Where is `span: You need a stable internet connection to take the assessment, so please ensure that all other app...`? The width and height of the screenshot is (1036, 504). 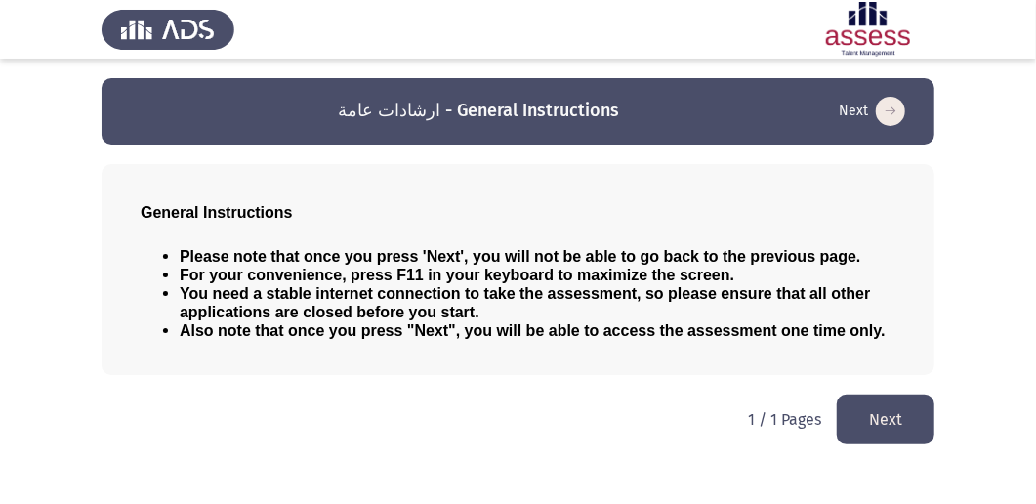
span: You need a stable internet connection to take the assessment, so please ensure that all other app... is located at coordinates (524, 303).